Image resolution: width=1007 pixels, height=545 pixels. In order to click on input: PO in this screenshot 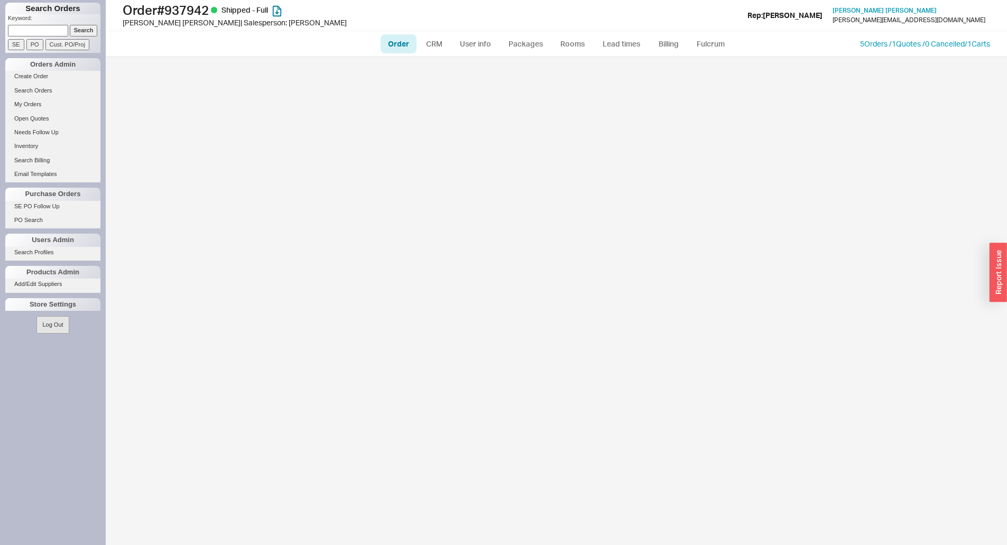, I will do `click(35, 44)`.